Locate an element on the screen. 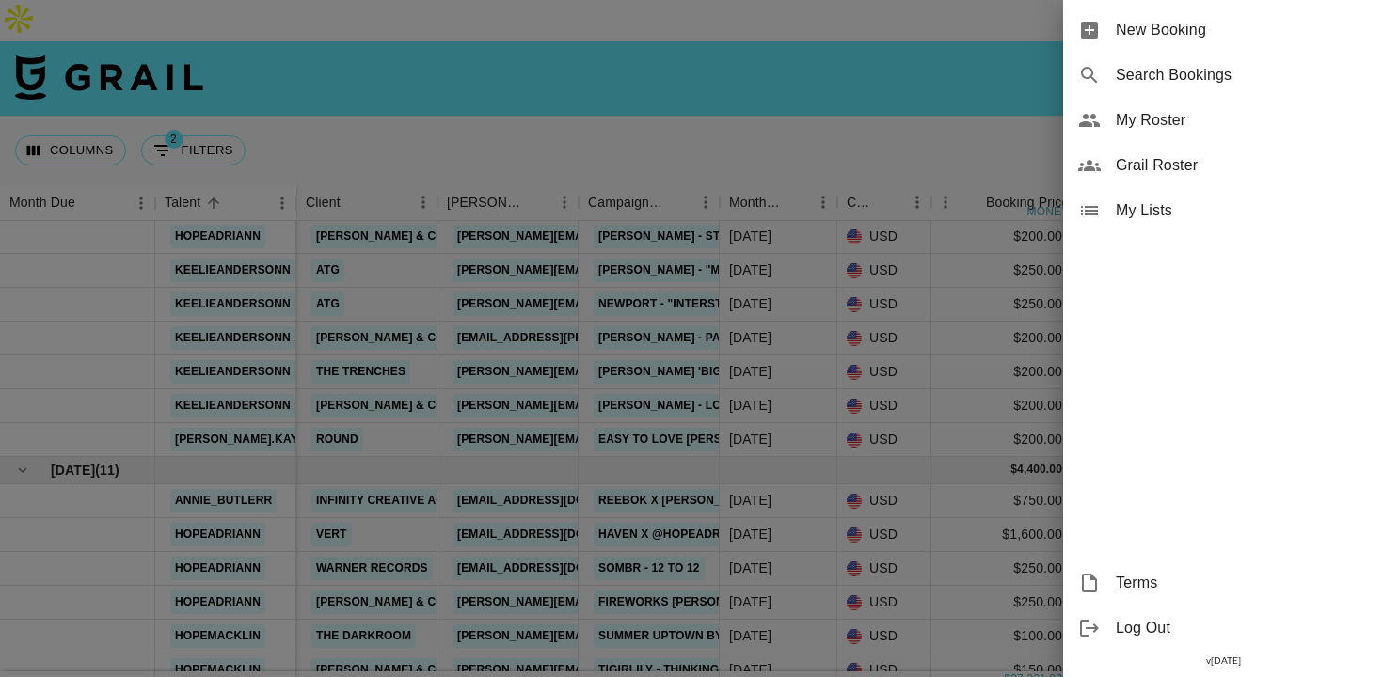  div: Grail Roster is located at coordinates (1223, 166).